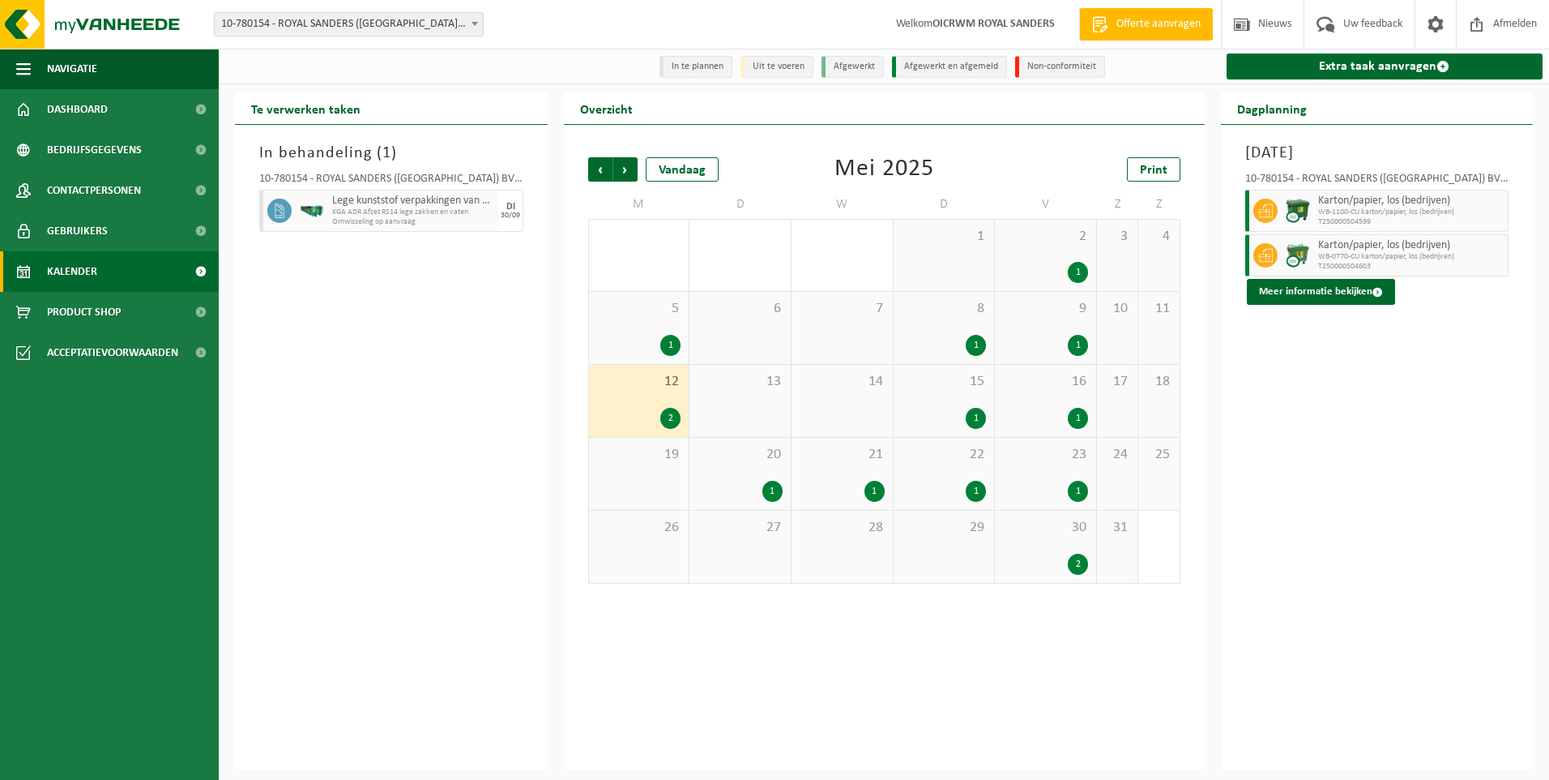 Image resolution: width=1549 pixels, height=780 pixels. What do you see at coordinates (1412, 212) in the screenshot?
I see `span: WB-1100-CU karton/papier, los (bedrijven)` at bounding box center [1412, 212].